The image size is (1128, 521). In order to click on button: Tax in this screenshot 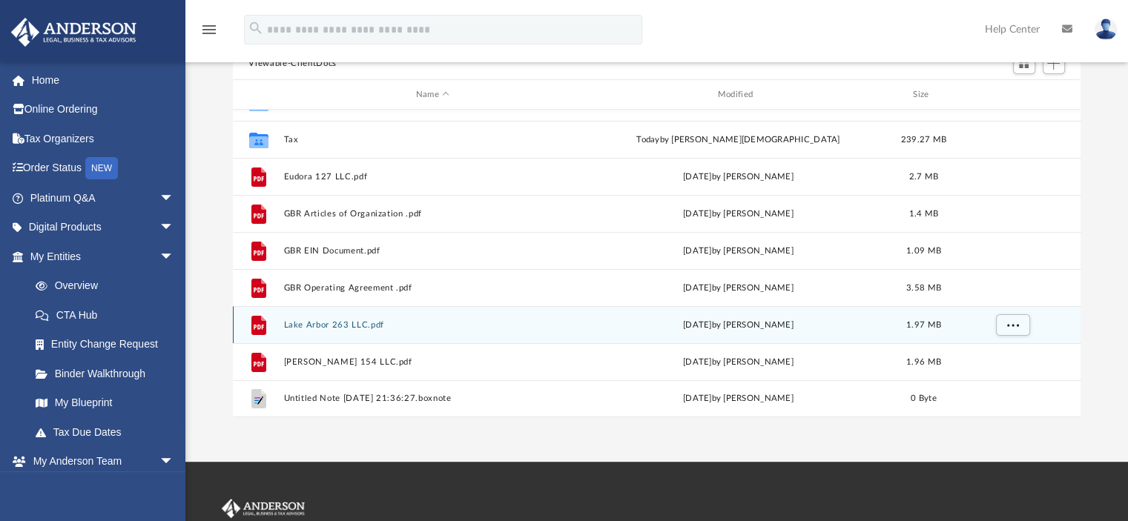, I will do `click(432, 139)`.